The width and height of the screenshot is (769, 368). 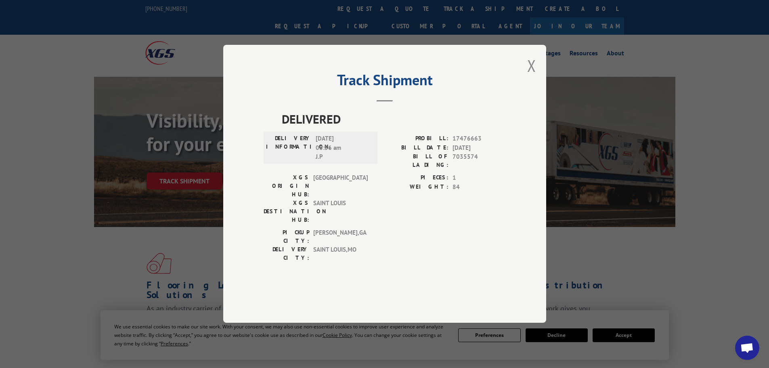 I want to click on label: DELIVERY CITY:, so click(x=286, y=254).